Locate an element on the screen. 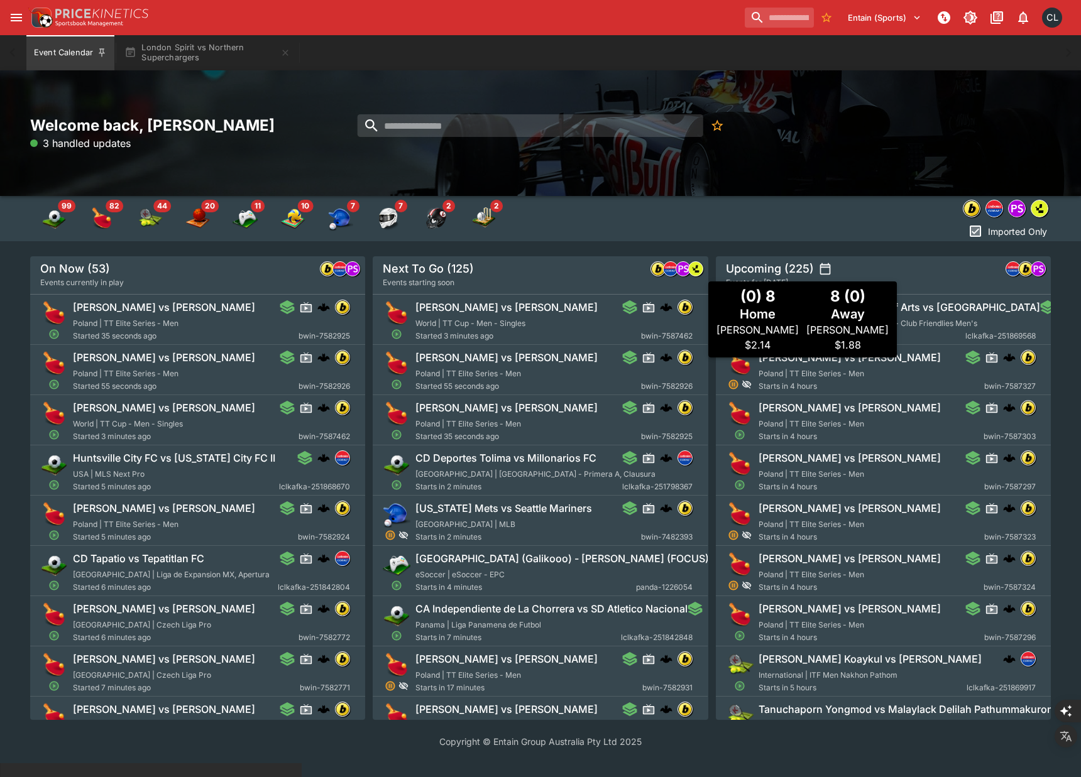 The width and height of the screenshot is (1081, 777). span: bwin-7582924 is located at coordinates (324, 537).